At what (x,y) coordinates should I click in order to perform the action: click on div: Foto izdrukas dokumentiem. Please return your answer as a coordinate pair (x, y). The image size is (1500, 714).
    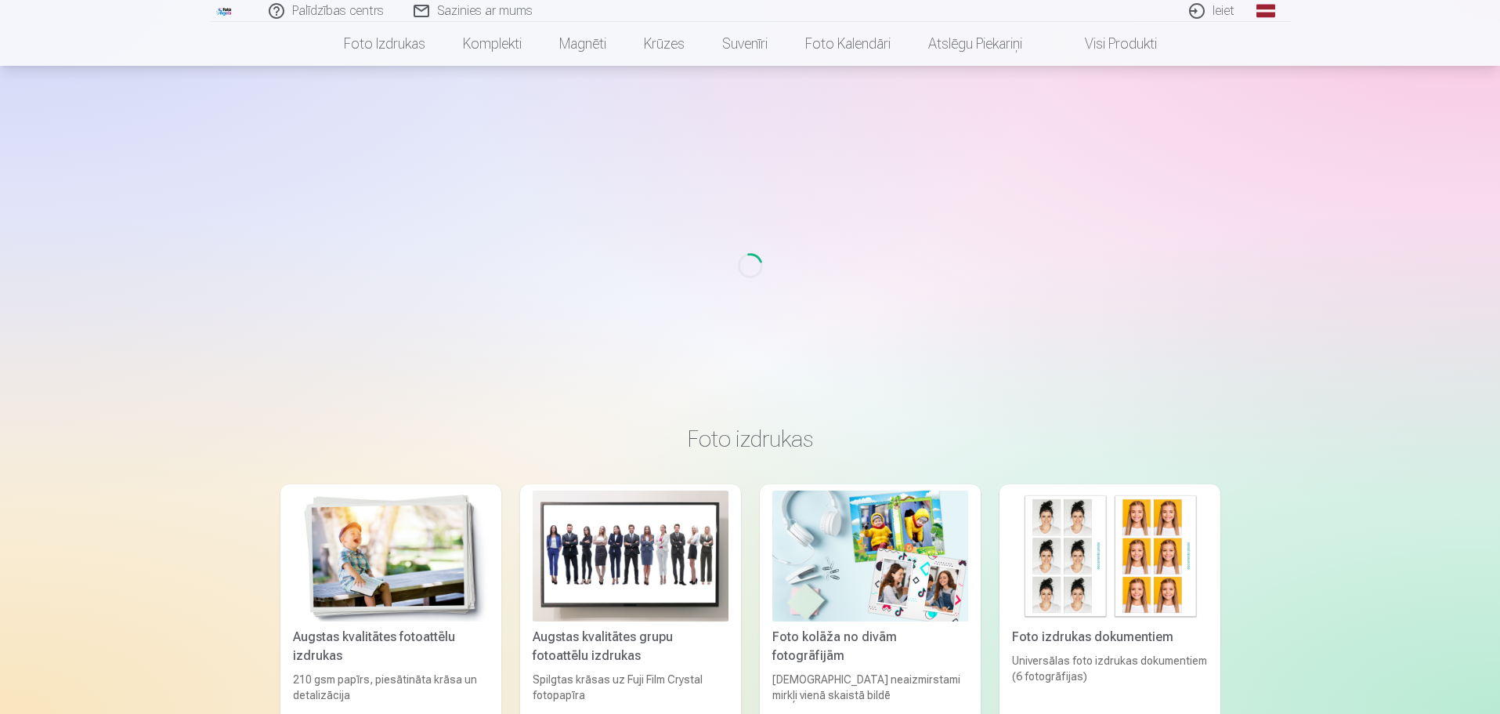
    Looking at the image, I should click on (1110, 637).